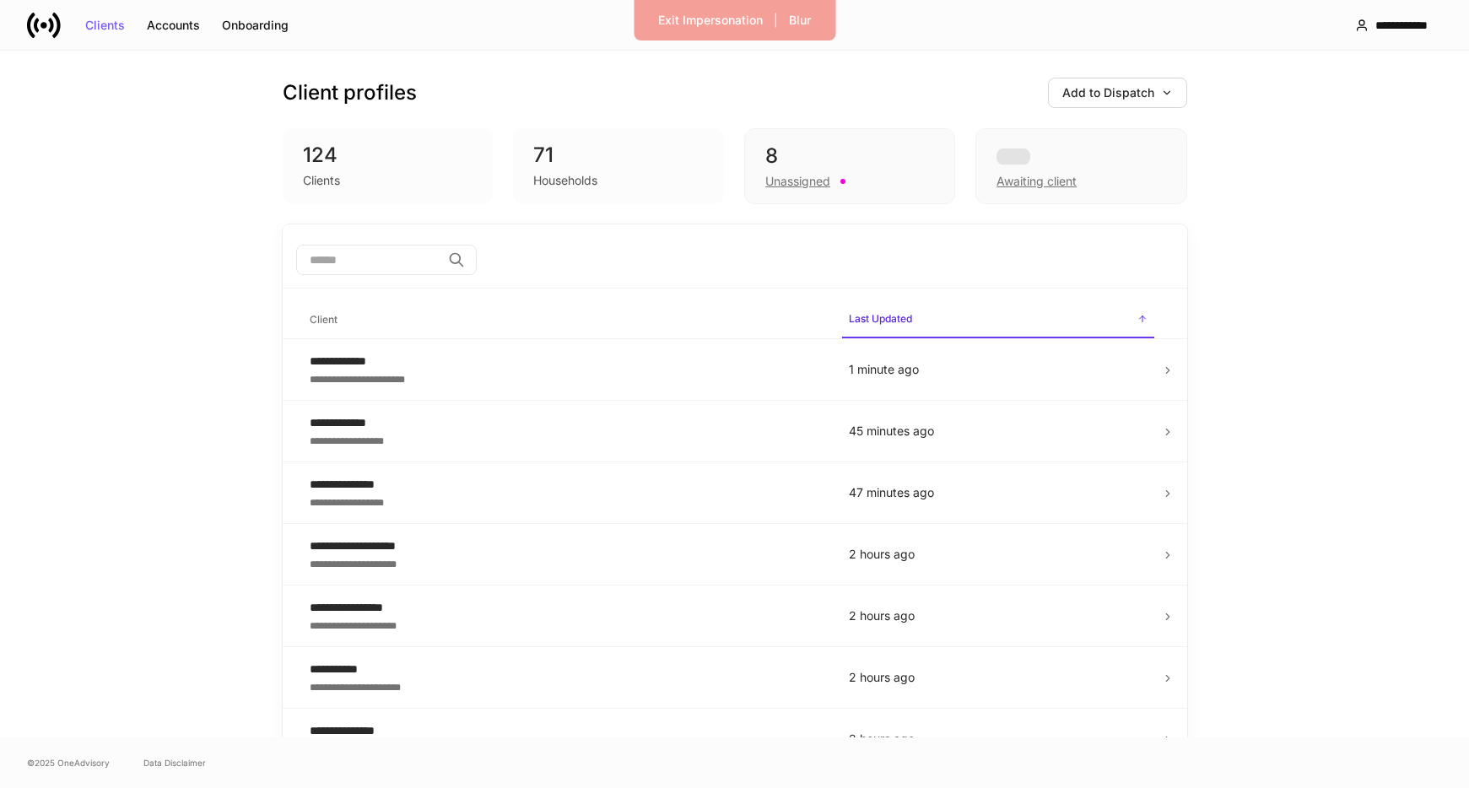  Describe the element at coordinates (255, 25) in the screenshot. I see `button: Onboarding` at that location.